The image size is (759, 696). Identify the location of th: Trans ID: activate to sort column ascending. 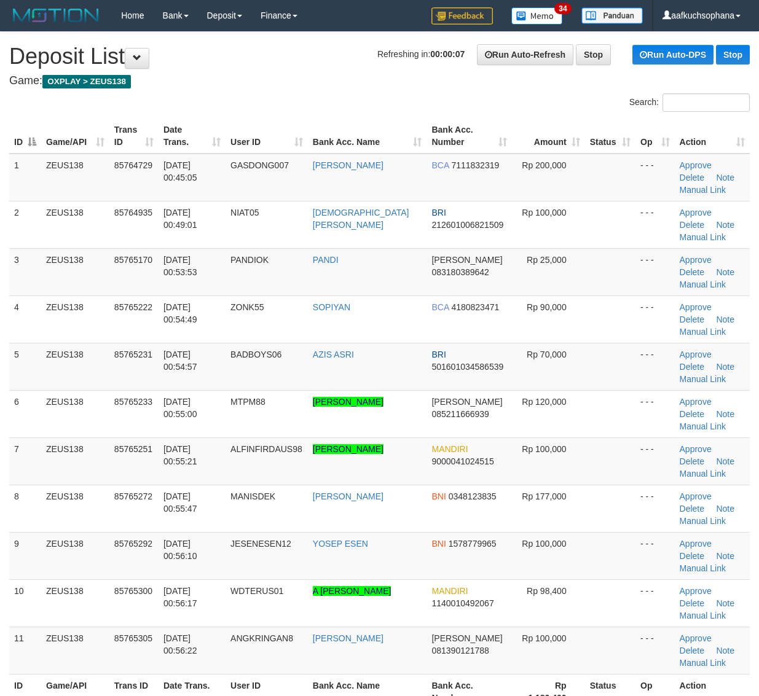
(134, 136).